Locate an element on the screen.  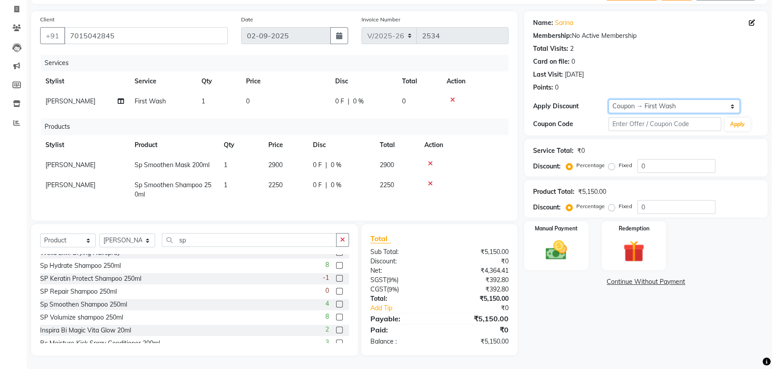
div: SP Volumize shampoo 250ml is located at coordinates (82, 317).